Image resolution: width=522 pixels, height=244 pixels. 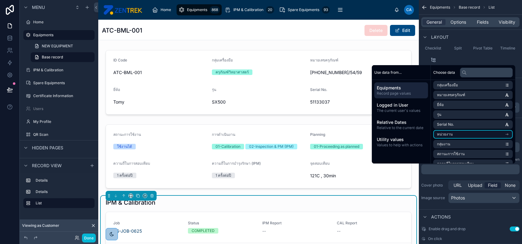 What do you see at coordinates (296, 223) in the screenshot?
I see `span: IPM Report` at bounding box center [296, 223].